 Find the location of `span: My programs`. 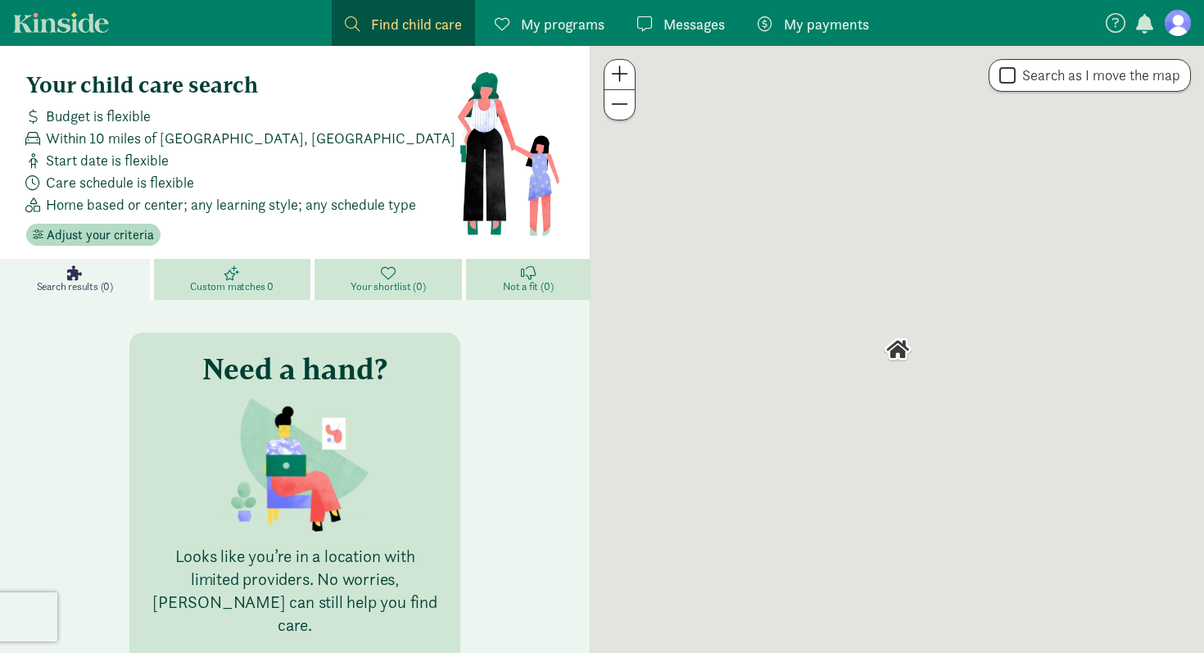

span: My programs is located at coordinates (563, 24).